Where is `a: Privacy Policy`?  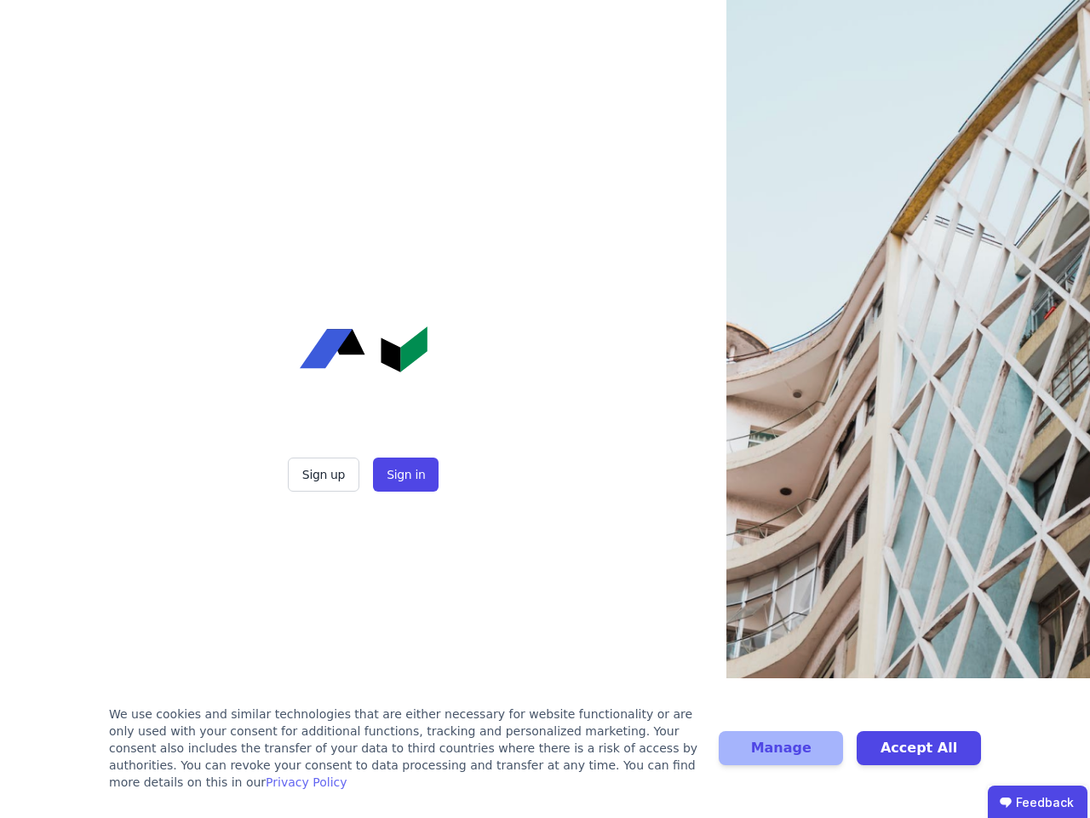 a: Privacy Policy is located at coordinates (306, 782).